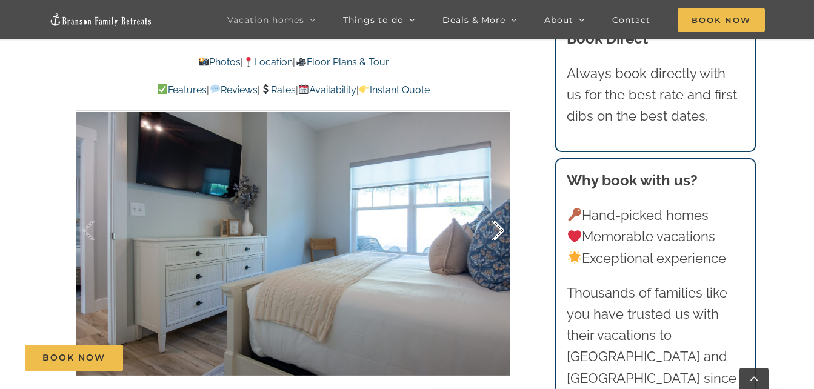  What do you see at coordinates (74, 358) in the screenshot?
I see `a: Book Now` at bounding box center [74, 358].